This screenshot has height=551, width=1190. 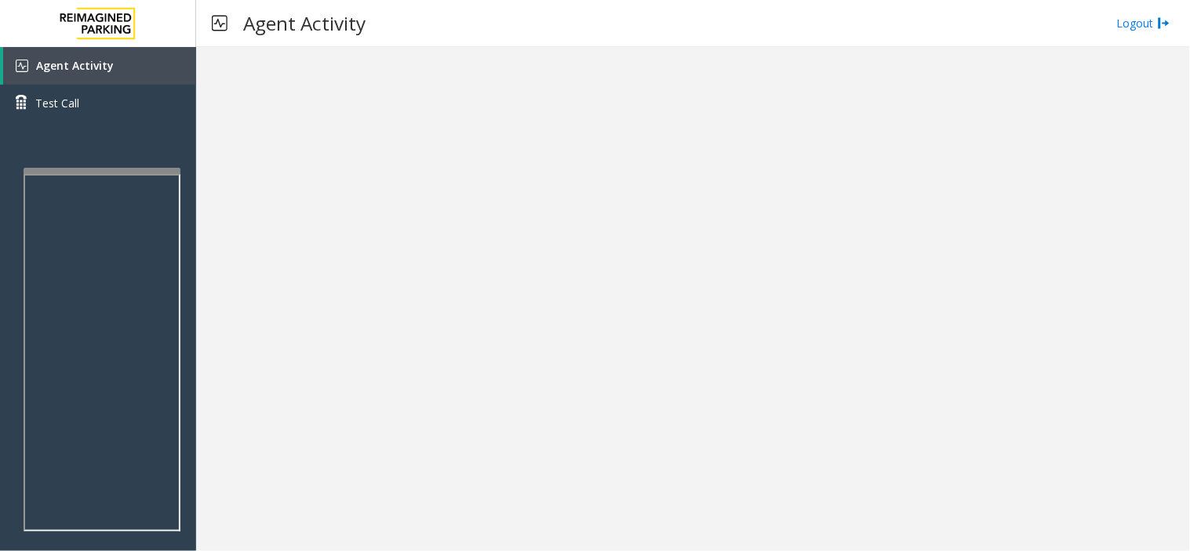 What do you see at coordinates (304, 23) in the screenshot?
I see `h3: Agent Activity` at bounding box center [304, 23].